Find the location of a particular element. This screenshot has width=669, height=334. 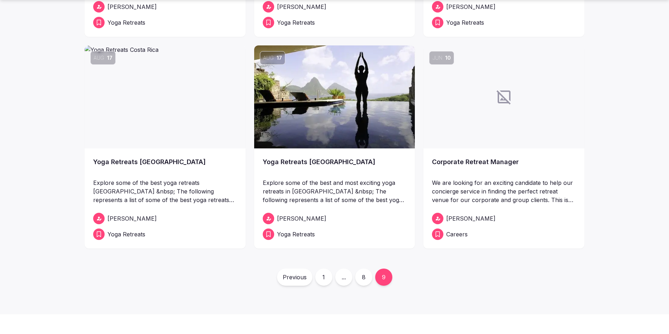

a: Careers is located at coordinates (504, 234).